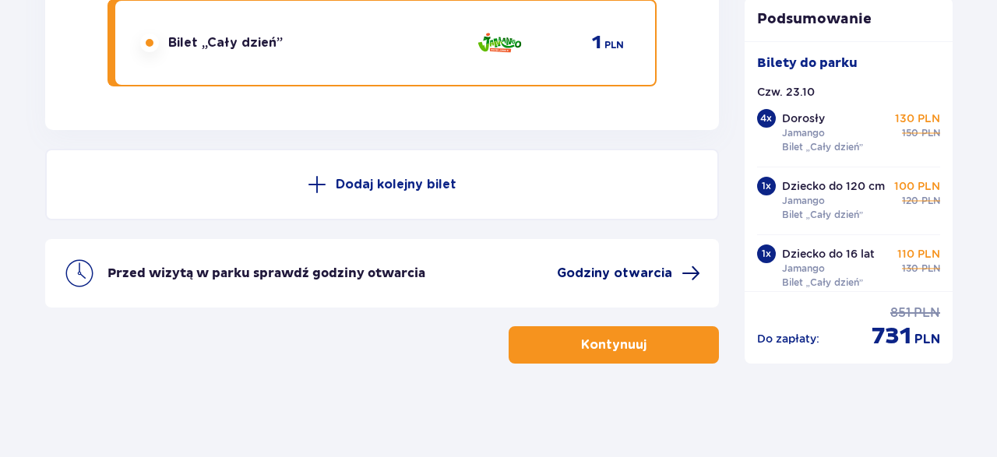  I want to click on p: 100 PLN, so click(916, 186).